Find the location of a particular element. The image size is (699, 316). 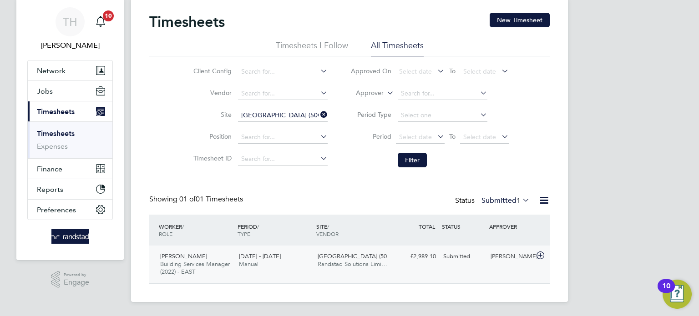

button: Filter is located at coordinates (412, 160).